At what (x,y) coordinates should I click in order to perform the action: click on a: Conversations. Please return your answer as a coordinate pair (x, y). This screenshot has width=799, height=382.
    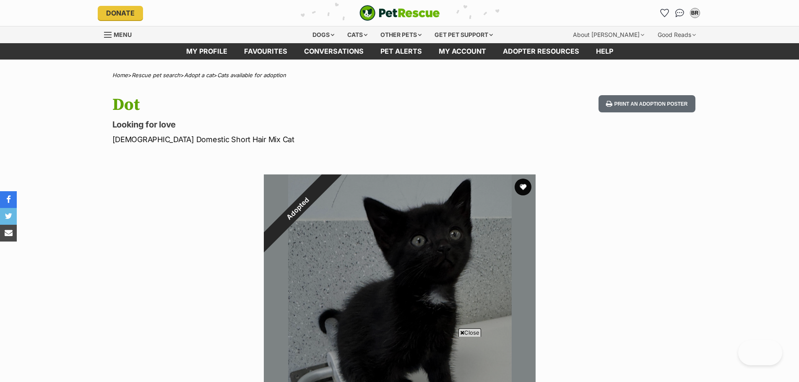
    Looking at the image, I should click on (680, 13).